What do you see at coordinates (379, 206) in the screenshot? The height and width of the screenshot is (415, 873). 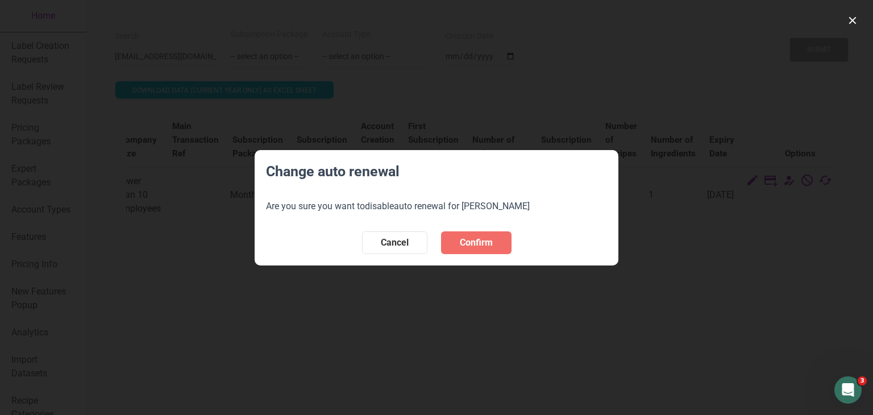 I see `b: disable` at bounding box center [379, 206].